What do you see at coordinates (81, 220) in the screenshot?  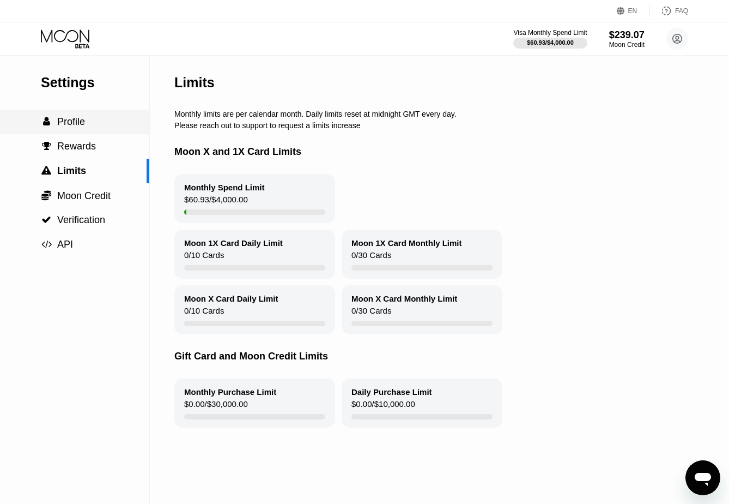 I see `span: Verification` at bounding box center [81, 220].